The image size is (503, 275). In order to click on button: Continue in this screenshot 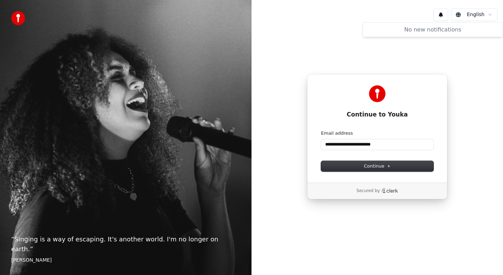, I will do `click(377, 166)`.